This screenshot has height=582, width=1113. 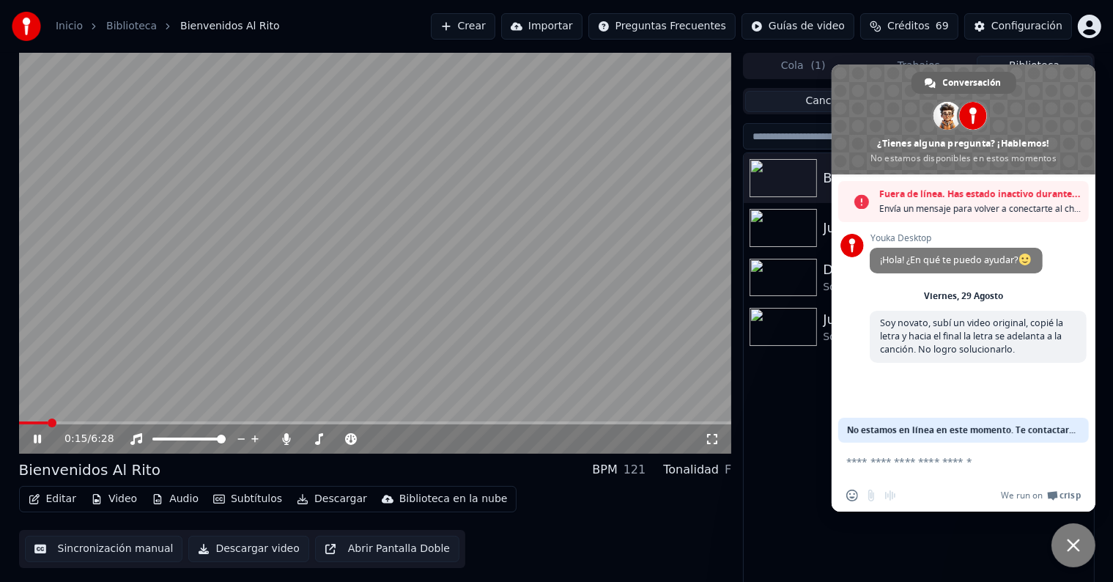 I want to click on textarea: Escribe aquí tu mensaje..., so click(x=949, y=461).